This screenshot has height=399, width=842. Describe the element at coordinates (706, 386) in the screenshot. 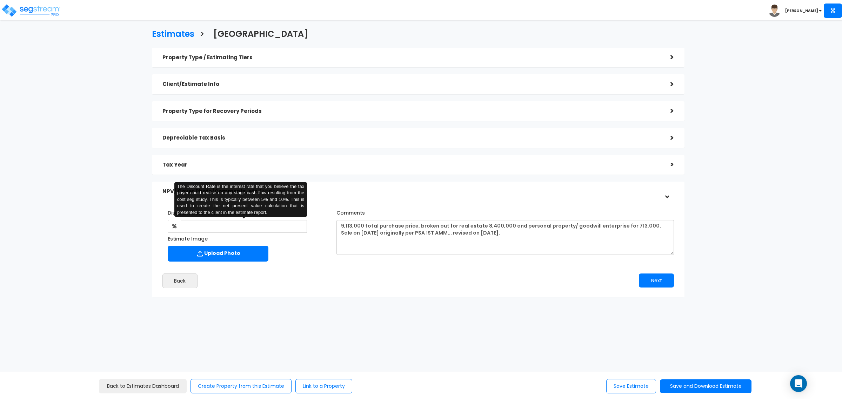

I see `button: Save and Download Estimate` at that location.